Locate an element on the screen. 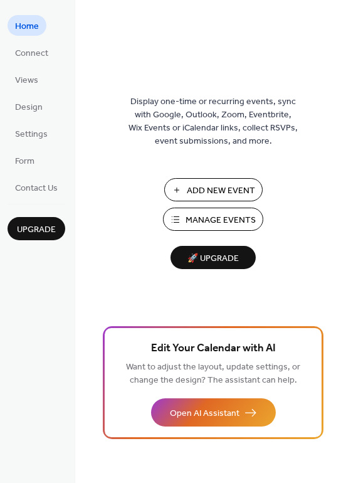  a: Views is located at coordinates (26, 79).